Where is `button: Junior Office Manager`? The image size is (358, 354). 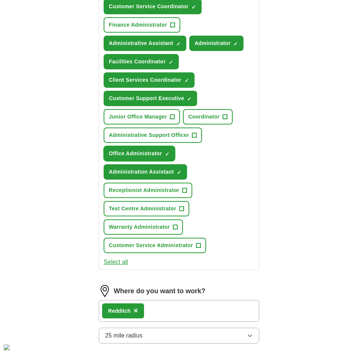 button: Junior Office Manager is located at coordinates (142, 116).